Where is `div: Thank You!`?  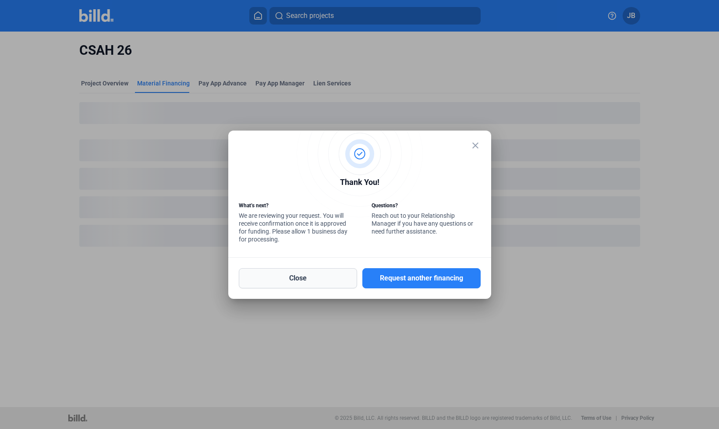
div: Thank You! is located at coordinates (360, 183).